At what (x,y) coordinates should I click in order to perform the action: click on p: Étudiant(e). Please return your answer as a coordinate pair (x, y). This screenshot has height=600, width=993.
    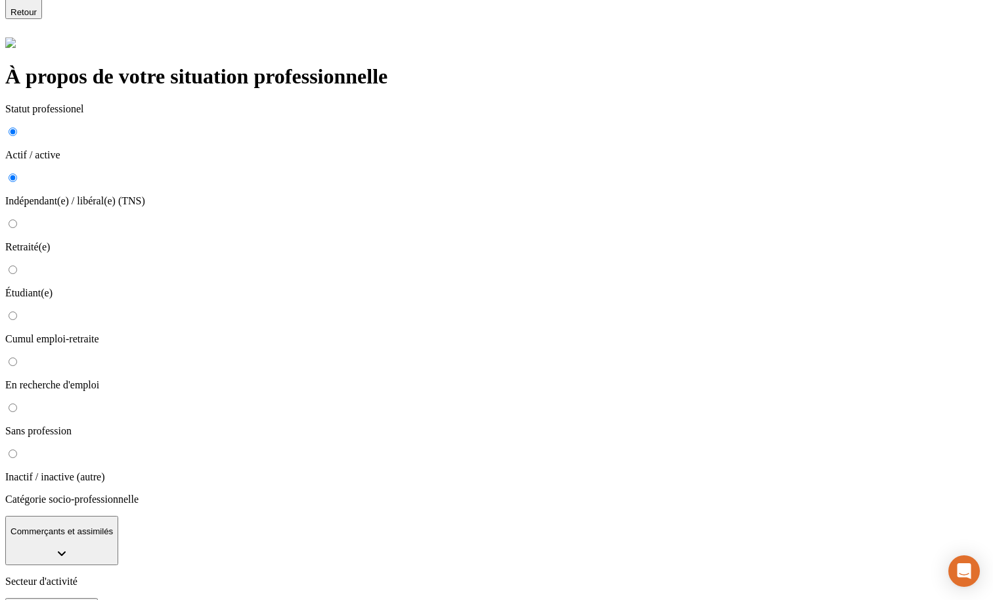
    Looking at the image, I should click on (497, 293).